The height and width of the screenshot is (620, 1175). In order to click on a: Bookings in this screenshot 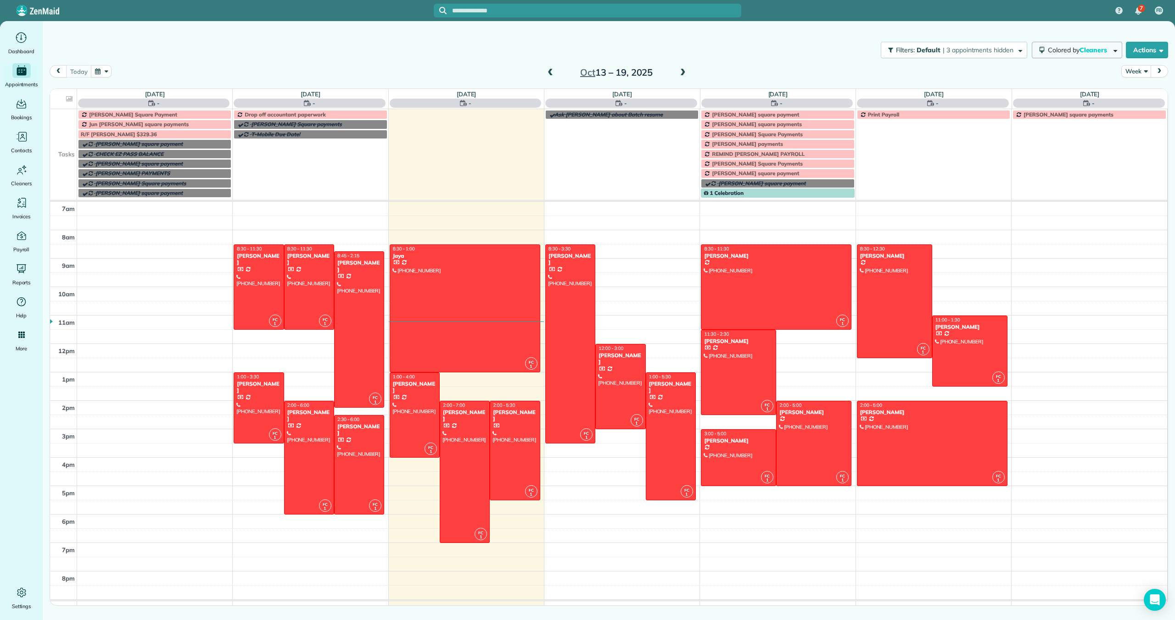, I will do `click(21, 109)`.